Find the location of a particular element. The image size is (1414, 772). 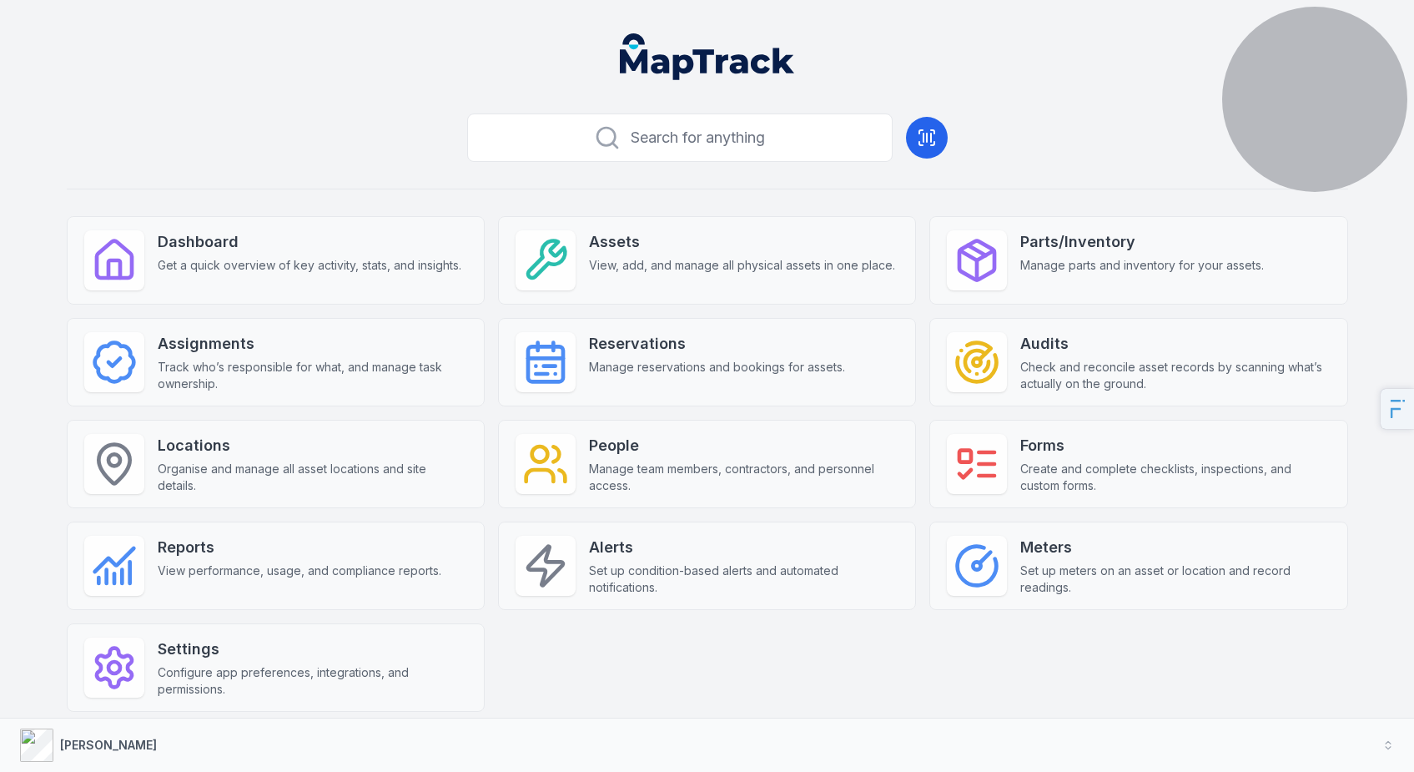

span: Manage parts and inventory for your assets. is located at coordinates (1142, 265).